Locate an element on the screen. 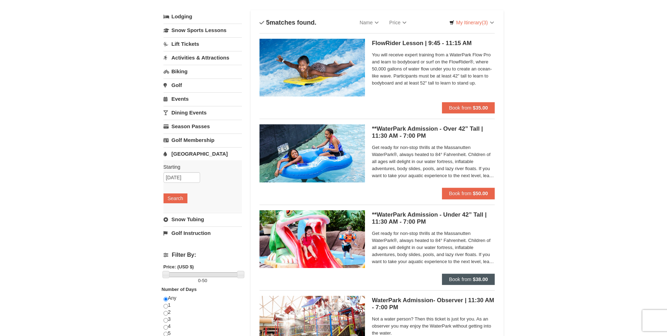 Image resolution: width=667 pixels, height=336 pixels. h5: WaterPark Admission- Observer | 11:30 AM - 7:00 PM is located at coordinates (434, 304).